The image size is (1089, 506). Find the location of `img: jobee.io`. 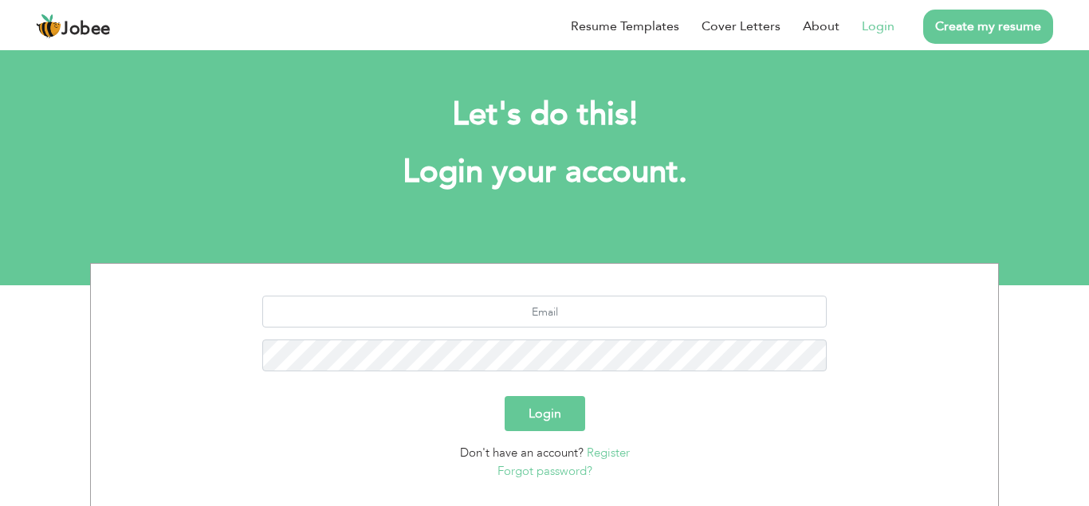

img: jobee.io is located at coordinates (49, 26).